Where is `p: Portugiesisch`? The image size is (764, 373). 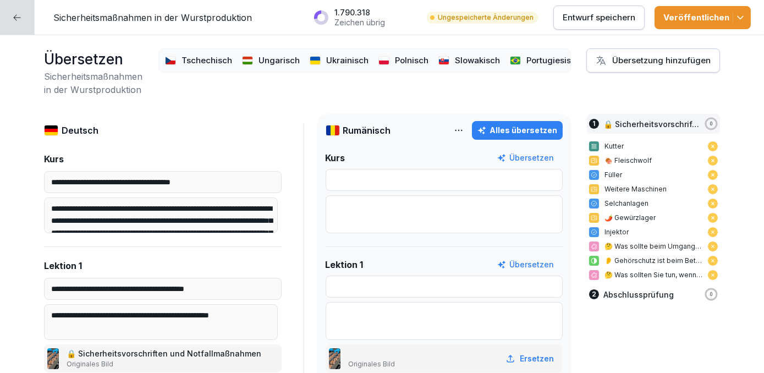 p: Portugiesisch is located at coordinates (554, 61).